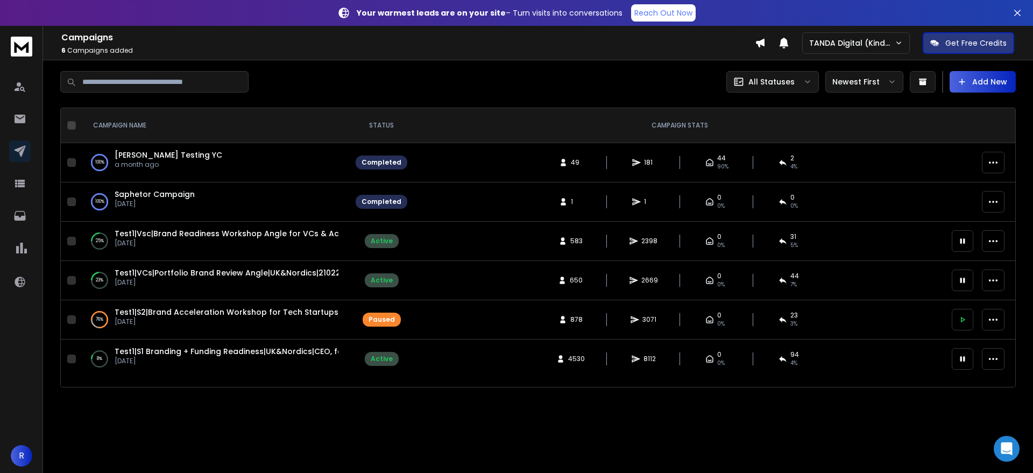  Describe the element at coordinates (64, 50) in the screenshot. I see `span: 6` at that location.